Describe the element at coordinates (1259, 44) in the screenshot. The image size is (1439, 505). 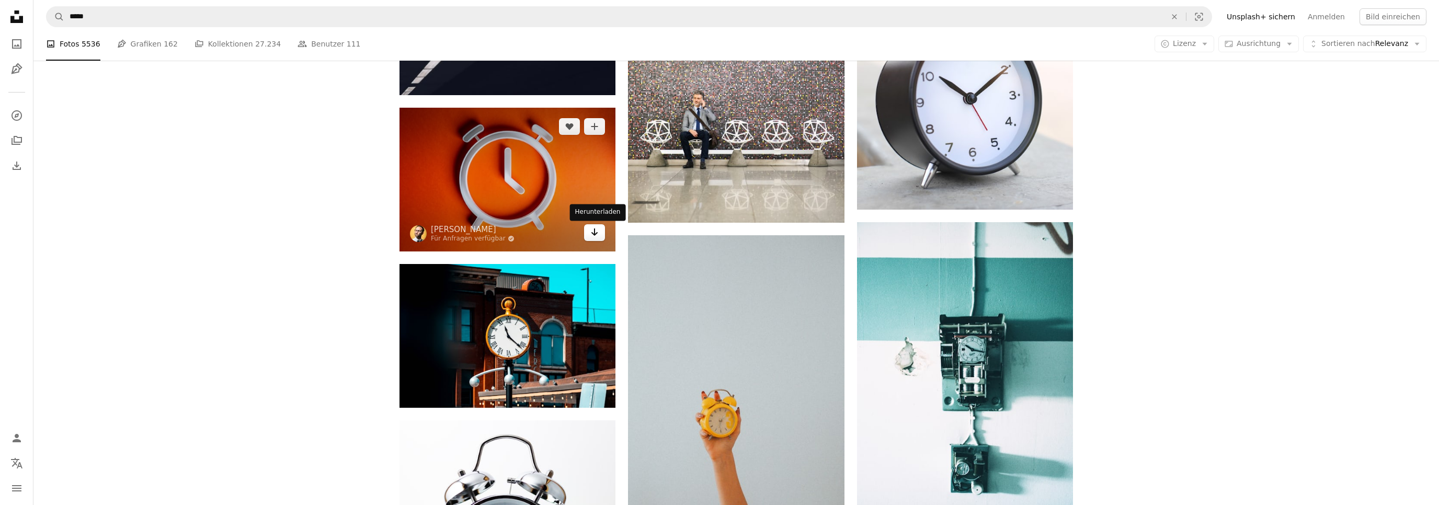
I see `button: Ausrichtung` at that location.